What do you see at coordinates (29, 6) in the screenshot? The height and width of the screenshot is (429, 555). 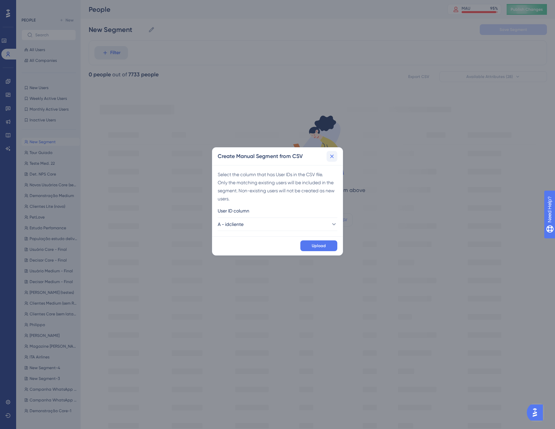 I see `span: Need Help?` at bounding box center [29, 6].